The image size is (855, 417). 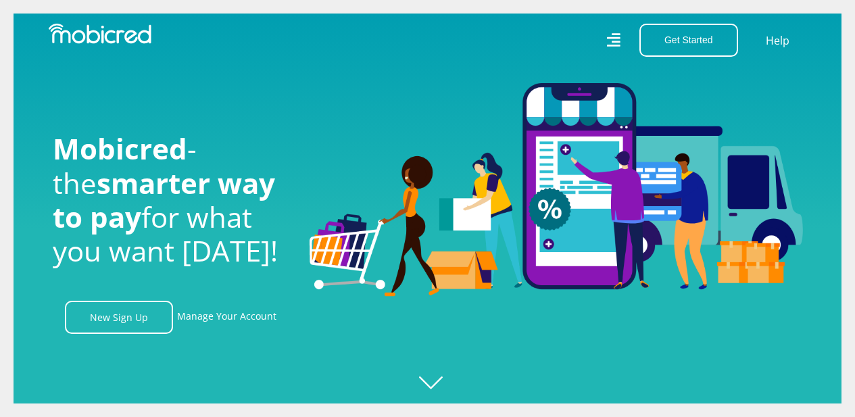 I want to click on span: Mobicred, so click(x=120, y=148).